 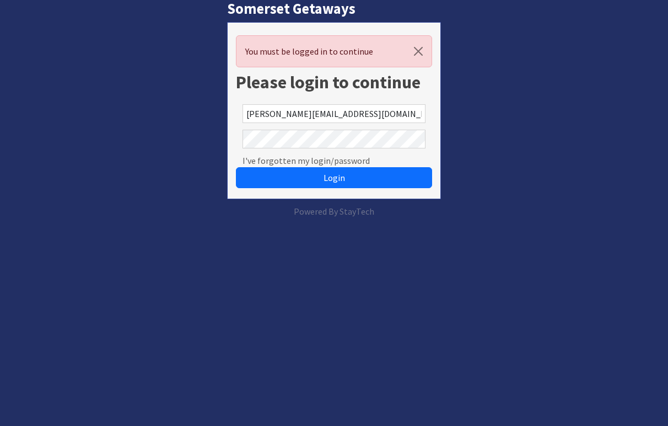 What do you see at coordinates (334, 178) in the screenshot?
I see `button: Login` at bounding box center [334, 178].